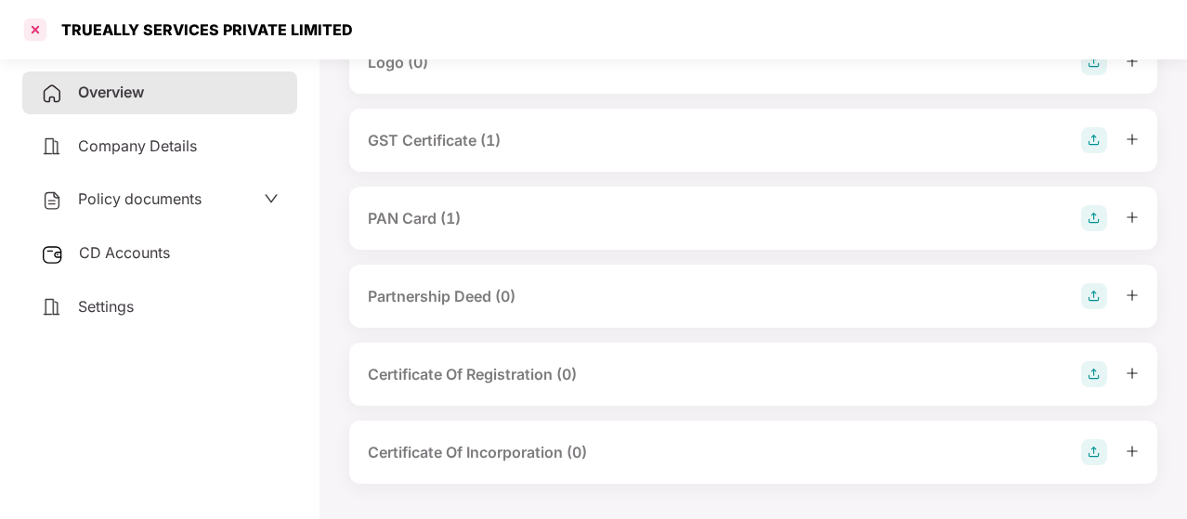 The width and height of the screenshot is (1187, 519). Describe the element at coordinates (52, 254) in the screenshot. I see `img: svg+xml;base64,PHN2ZyB3aWR0aD0iMjUiIGhlaWdodD0iMjQiIHZpZXdCb3g9IjAgMCAyNSAyNCIgZmlsbD0ibm9uZSIgeG...` at that location.